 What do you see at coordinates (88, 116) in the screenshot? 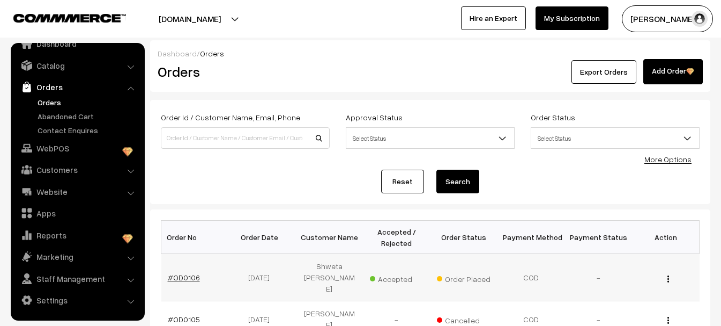
I see `a: Abandoned Cart` at bounding box center [88, 116].